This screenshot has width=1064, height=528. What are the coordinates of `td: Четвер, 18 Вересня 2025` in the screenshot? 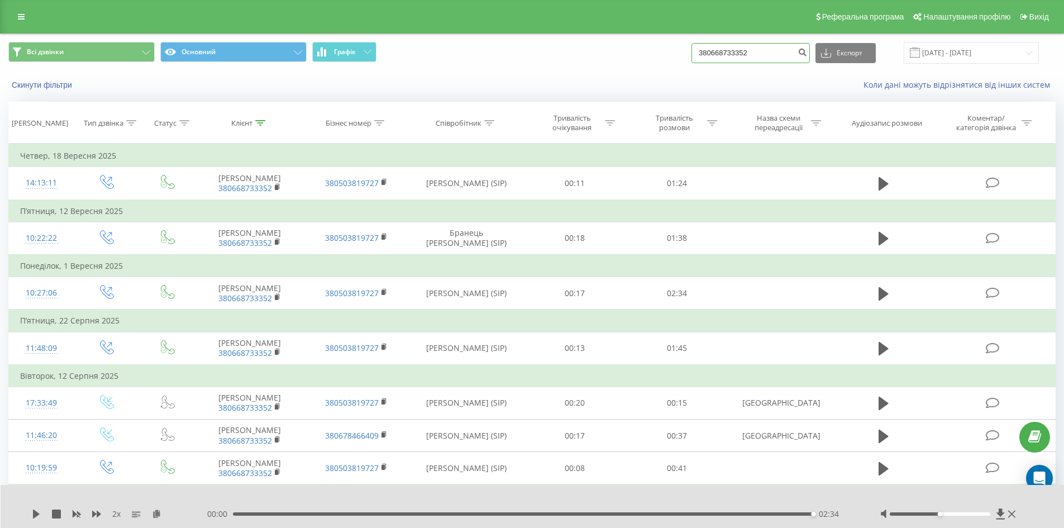 It's located at (532, 156).